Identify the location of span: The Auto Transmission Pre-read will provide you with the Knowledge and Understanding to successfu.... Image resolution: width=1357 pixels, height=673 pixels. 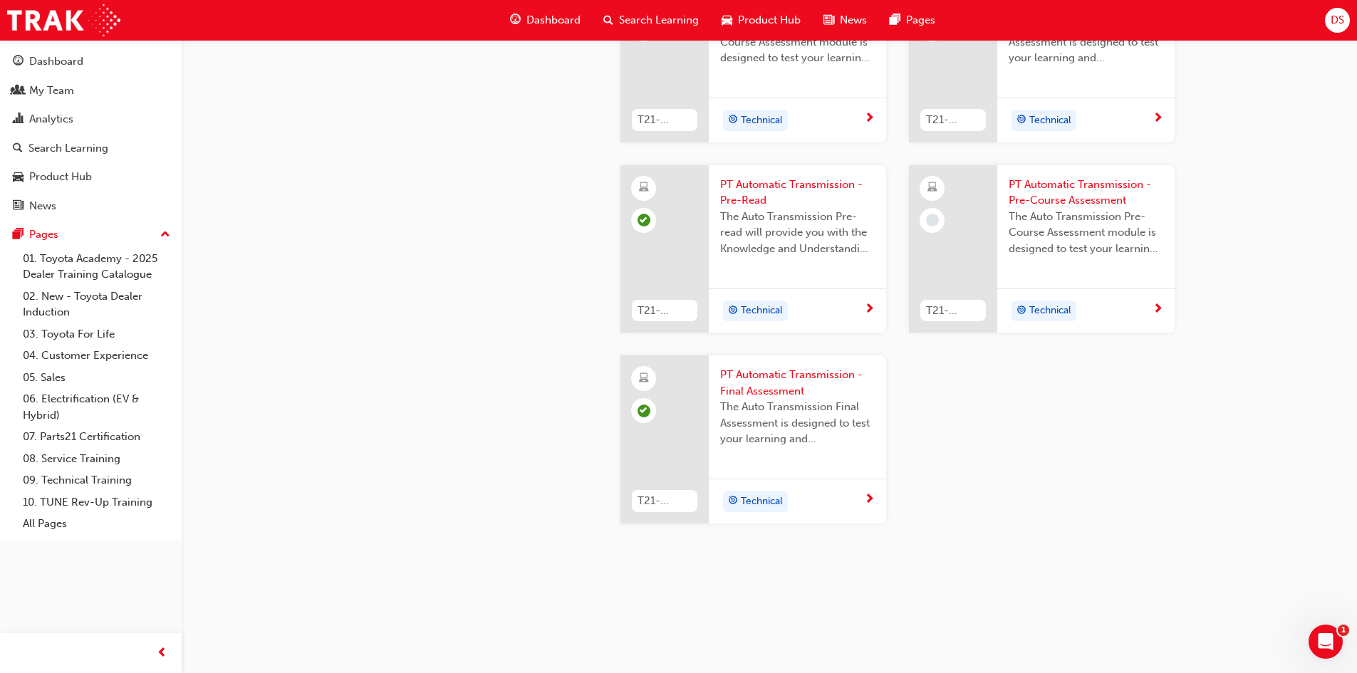
(797, 233).